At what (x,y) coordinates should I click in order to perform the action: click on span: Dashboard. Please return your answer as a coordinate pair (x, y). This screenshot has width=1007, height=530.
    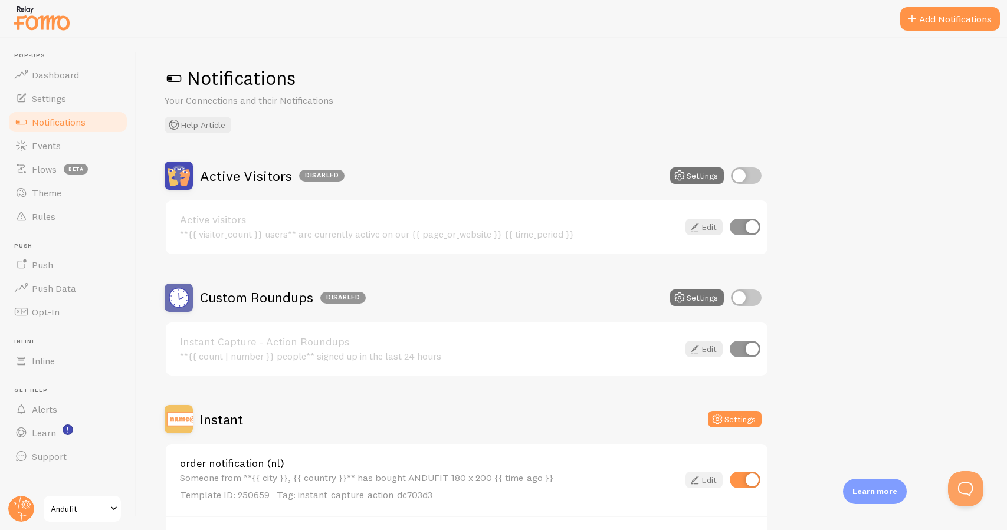
    Looking at the image, I should click on (55, 75).